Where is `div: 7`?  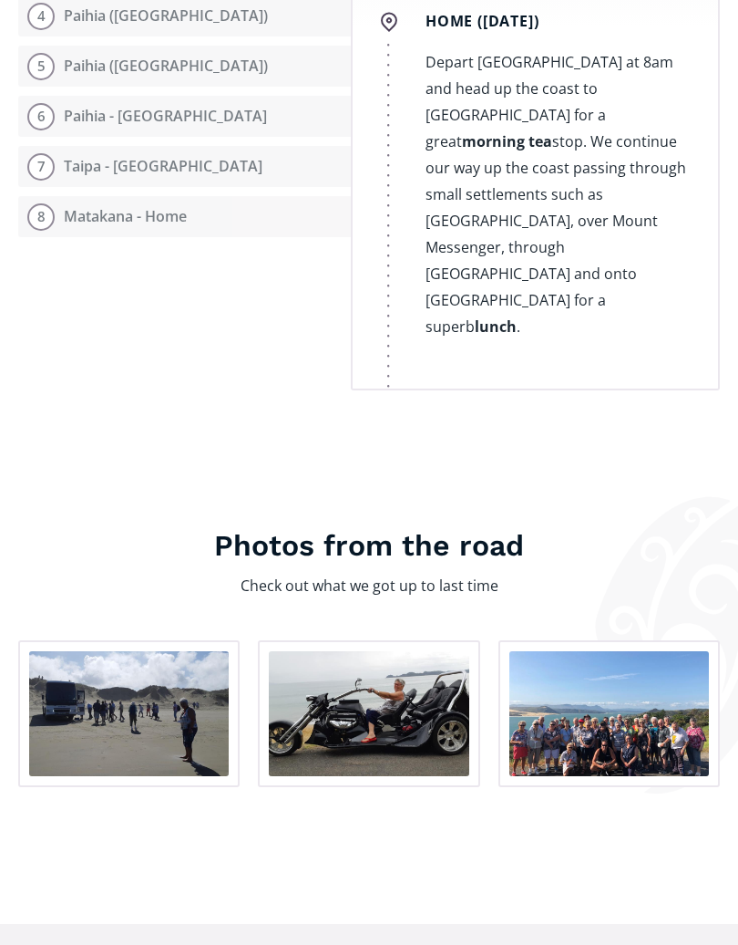 div: 7 is located at coordinates (41, 168).